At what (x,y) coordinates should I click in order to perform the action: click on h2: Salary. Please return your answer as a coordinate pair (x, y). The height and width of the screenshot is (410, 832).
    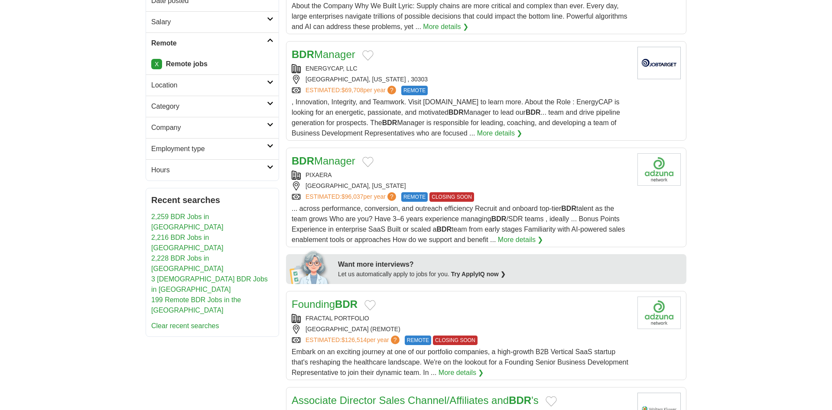
    Looking at the image, I should click on (209, 22).